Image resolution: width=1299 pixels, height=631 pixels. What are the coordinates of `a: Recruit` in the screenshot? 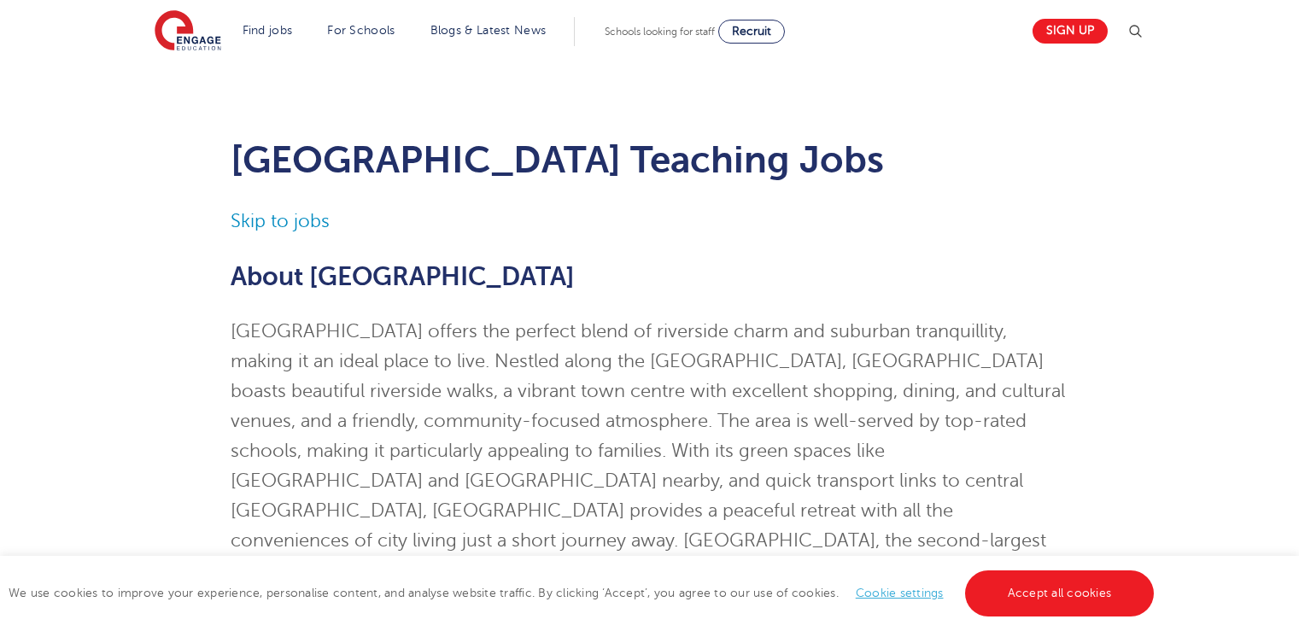 It's located at (752, 32).